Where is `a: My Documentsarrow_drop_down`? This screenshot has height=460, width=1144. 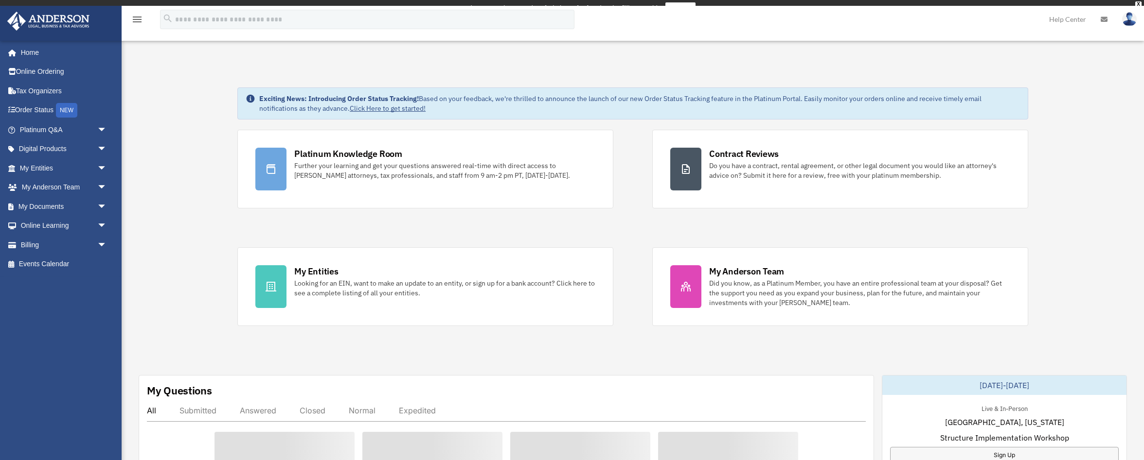
a: My Documentsarrow_drop_down is located at coordinates (64, 207).